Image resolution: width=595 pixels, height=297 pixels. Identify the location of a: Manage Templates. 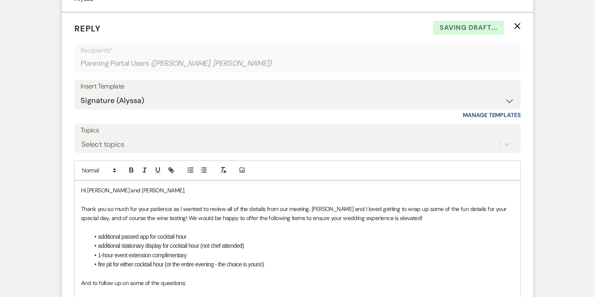
(492, 115).